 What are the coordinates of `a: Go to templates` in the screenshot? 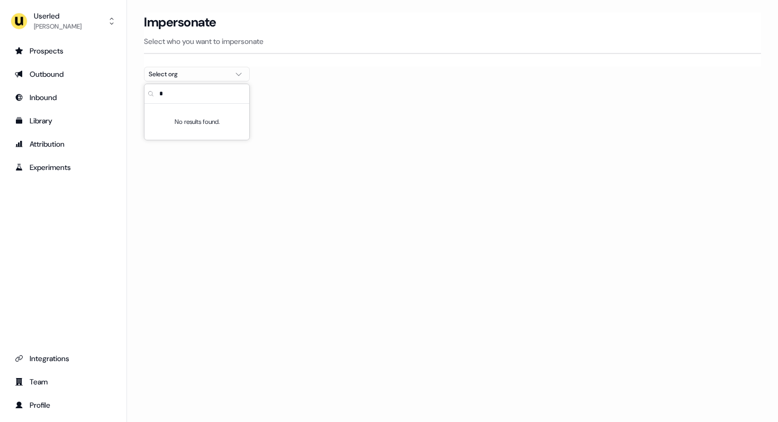 It's located at (63, 121).